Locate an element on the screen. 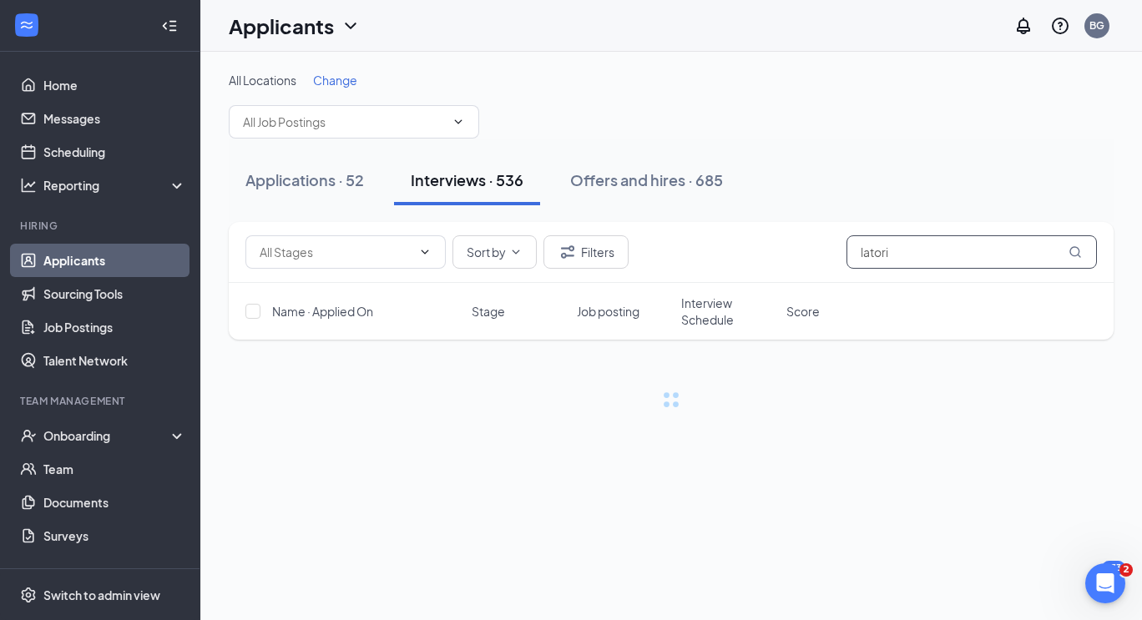 This screenshot has height=620, width=1142. a: Messages is located at coordinates (114, 119).